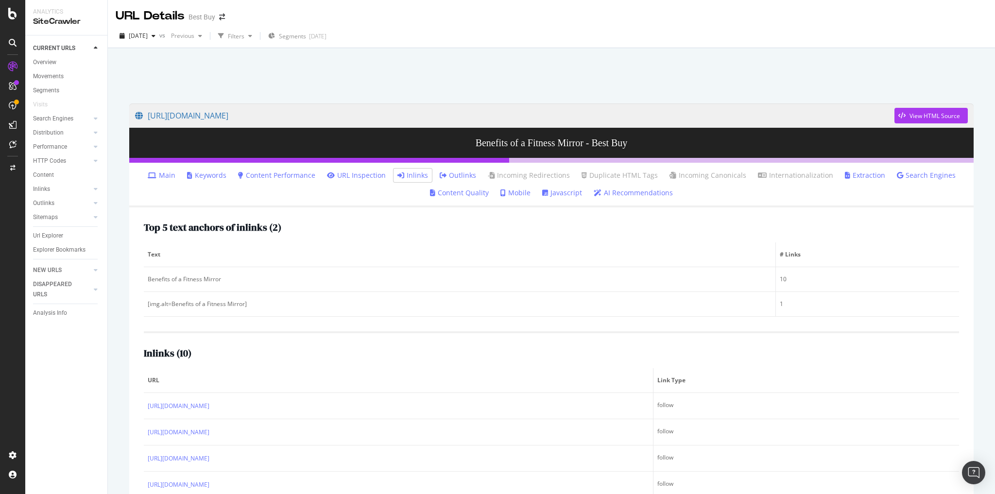  Describe the element at coordinates (619, 175) in the screenshot. I see `a: Duplicate HTML Tags` at that location.